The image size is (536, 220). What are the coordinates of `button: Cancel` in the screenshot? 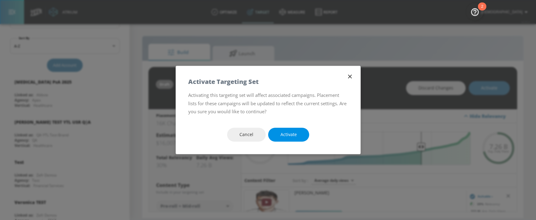 It's located at (246, 135).